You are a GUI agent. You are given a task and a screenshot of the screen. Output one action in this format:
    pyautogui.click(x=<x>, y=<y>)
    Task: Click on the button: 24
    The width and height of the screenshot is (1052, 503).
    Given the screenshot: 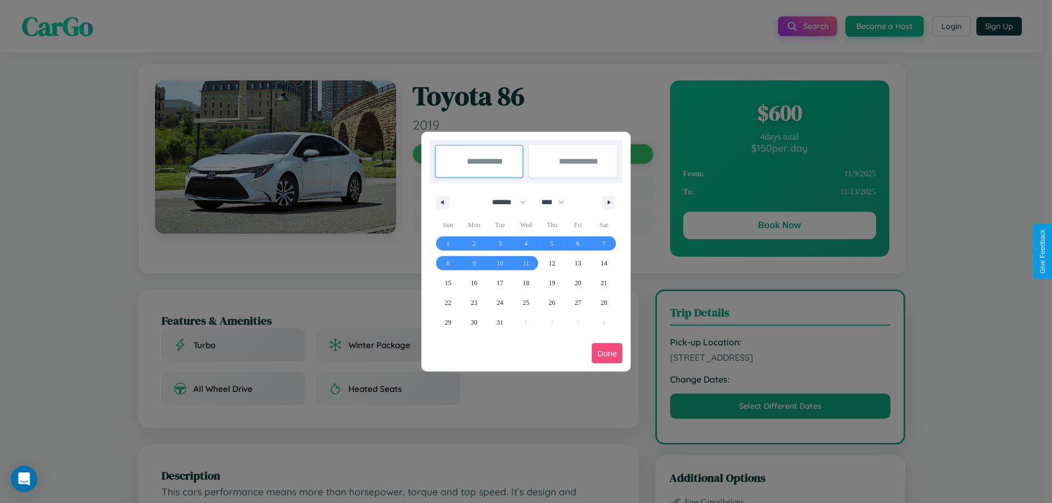 What is the action you would take?
    pyautogui.click(x=500, y=303)
    